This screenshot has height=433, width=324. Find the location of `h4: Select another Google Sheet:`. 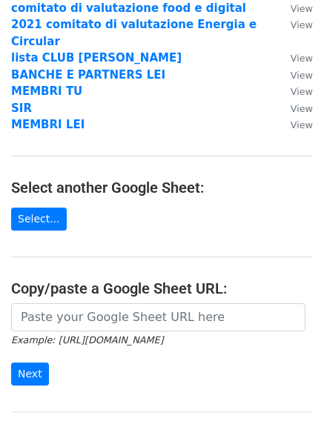

h4: Select another Google Sheet: is located at coordinates (162, 188).